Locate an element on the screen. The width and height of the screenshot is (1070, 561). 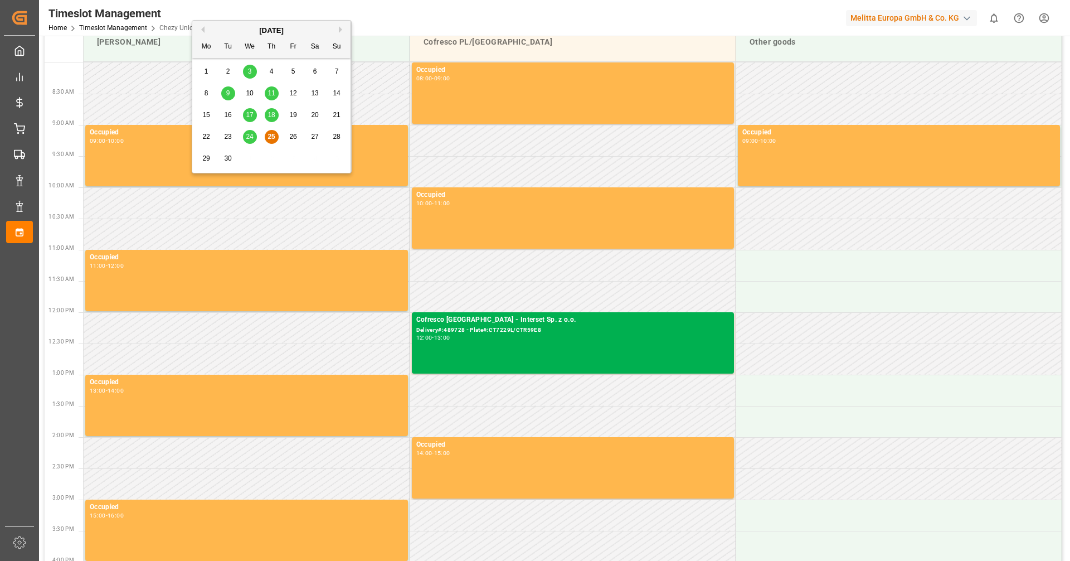
span: 17 is located at coordinates (249, 115).